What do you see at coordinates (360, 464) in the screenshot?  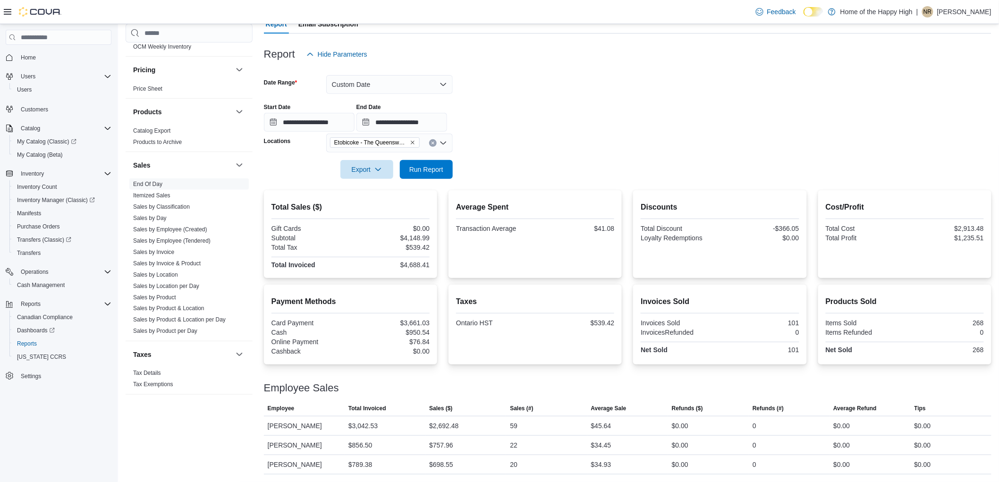 I see `div: $789.38` at bounding box center [360, 464].